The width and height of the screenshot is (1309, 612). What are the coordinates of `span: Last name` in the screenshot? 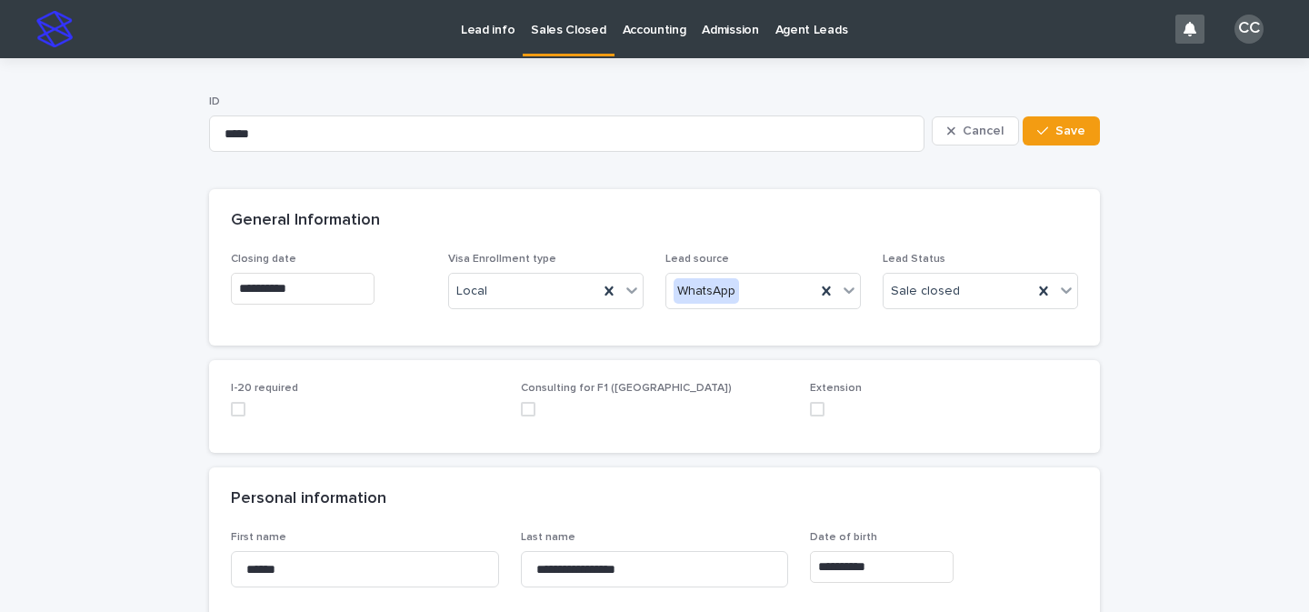 It's located at (548, 537).